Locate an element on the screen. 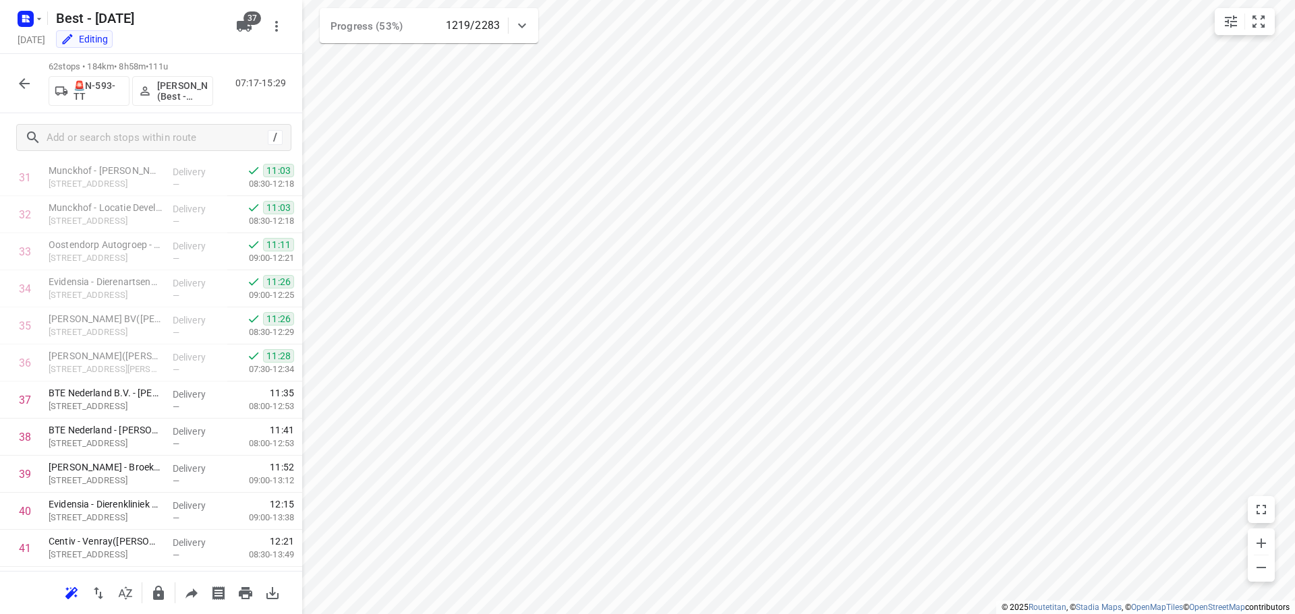  div: 40 is located at coordinates (25, 511).